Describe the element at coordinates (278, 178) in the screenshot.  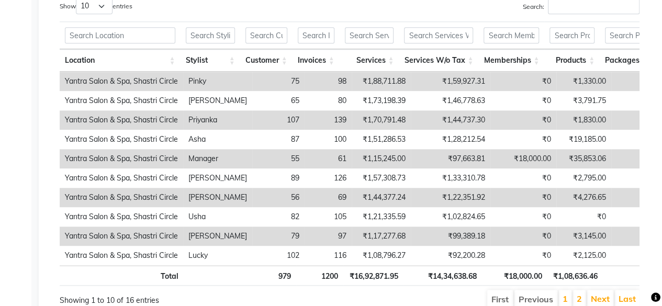
I see `td: 89` at that location.